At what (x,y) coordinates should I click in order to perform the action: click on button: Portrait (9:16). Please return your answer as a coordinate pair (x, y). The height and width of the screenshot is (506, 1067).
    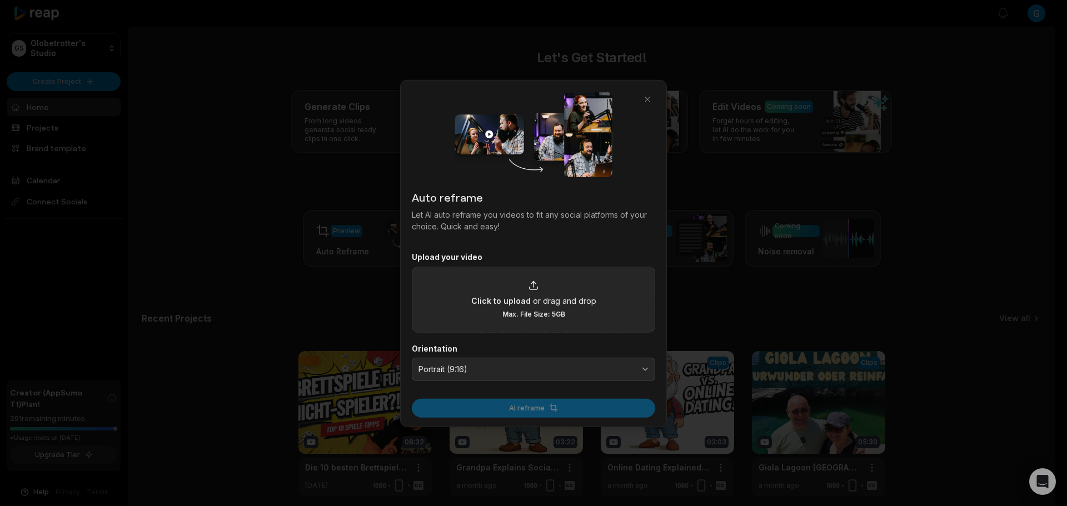
    Looking at the image, I should click on (534, 369).